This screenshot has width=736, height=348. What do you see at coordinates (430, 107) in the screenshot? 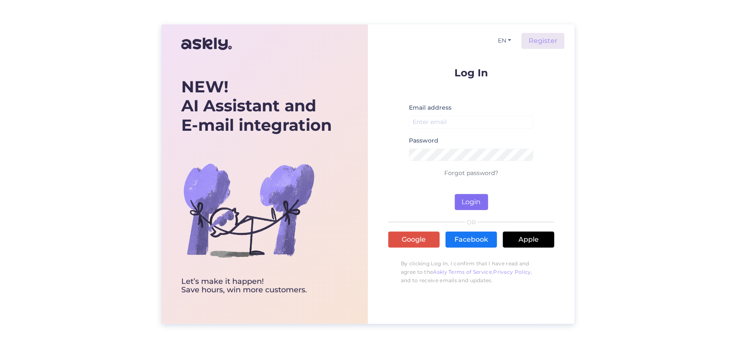
I see `label: Email address` at bounding box center [430, 107].